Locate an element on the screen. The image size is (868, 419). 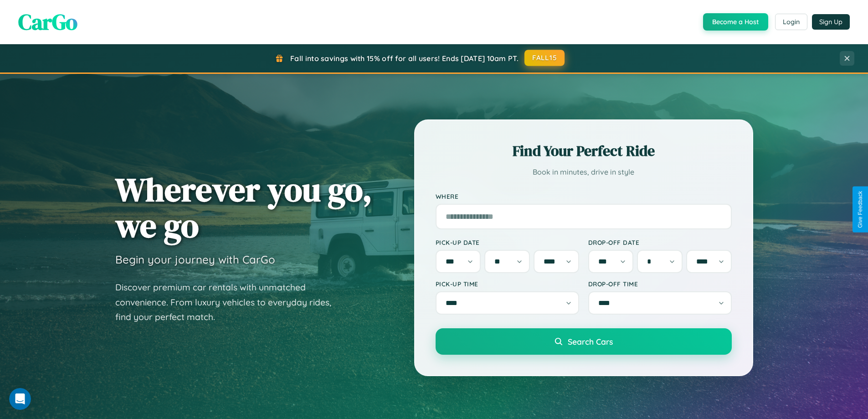
button: Sign Up is located at coordinates (831, 22).